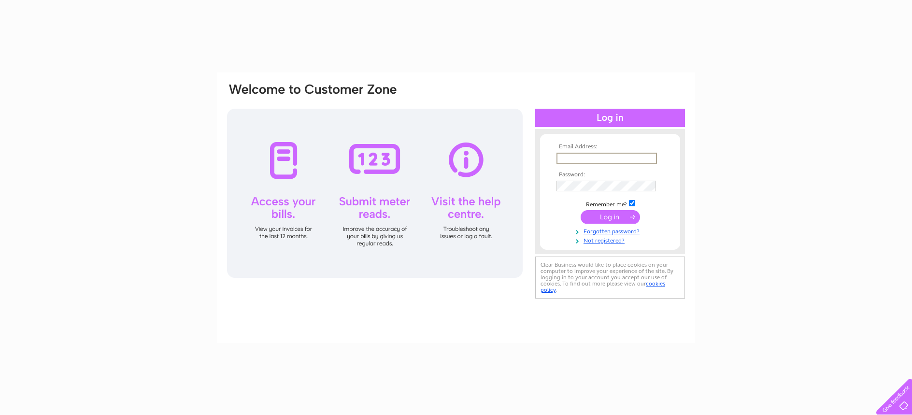 The height and width of the screenshot is (415, 912). What do you see at coordinates (611, 240) in the screenshot?
I see `a: Not registered?` at bounding box center [611, 240].